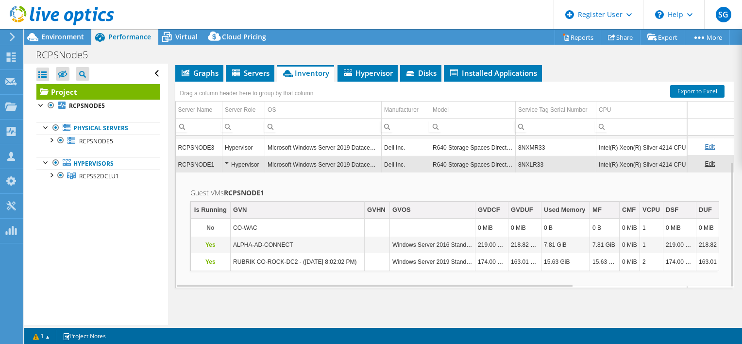  Describe the element at coordinates (84, 336) in the screenshot. I see `a: Project Notes` at that location.